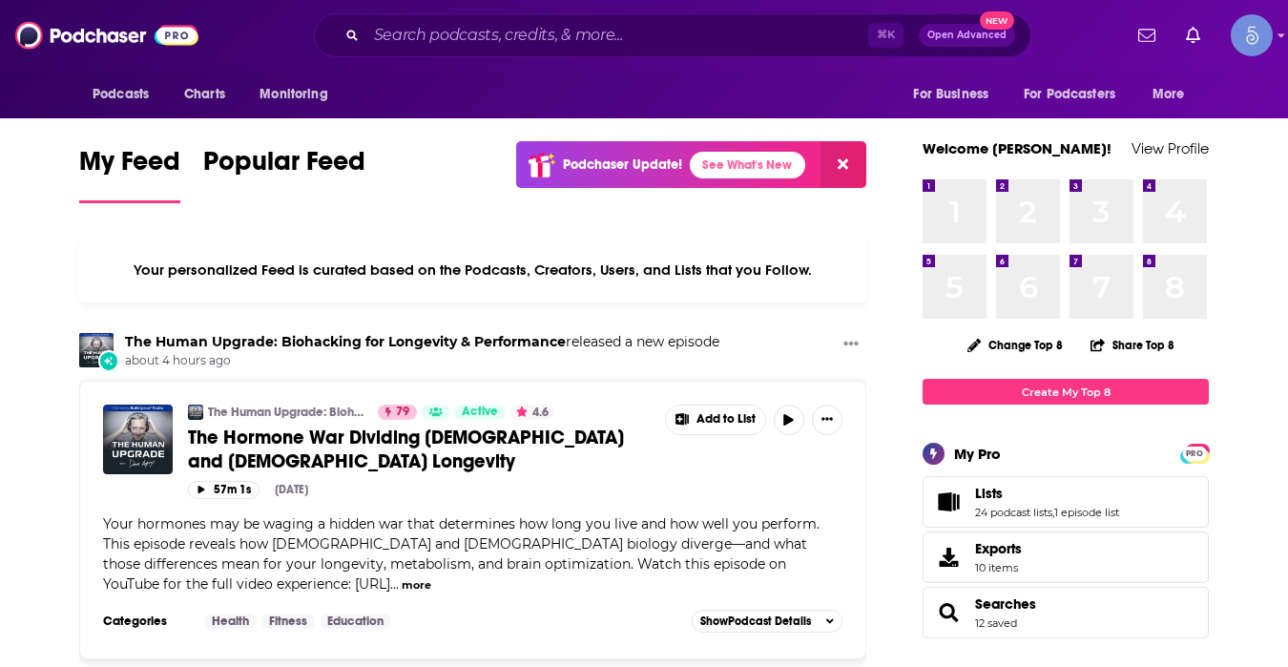 Image resolution: width=1288 pixels, height=667 pixels. I want to click on img: The Hormone War Dividing Female and Male Longevity, so click(137, 439).